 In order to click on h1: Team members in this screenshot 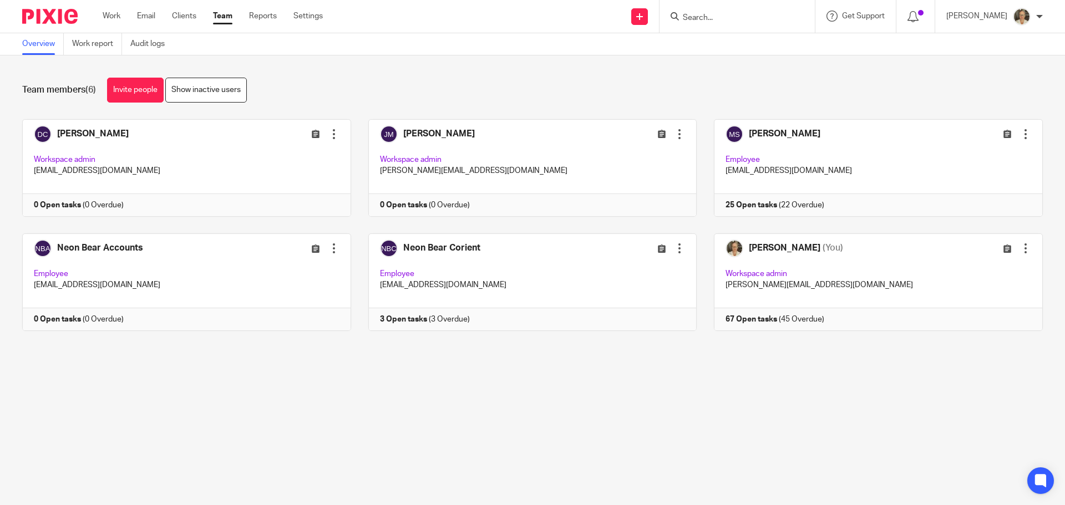, I will do `click(59, 90)`.